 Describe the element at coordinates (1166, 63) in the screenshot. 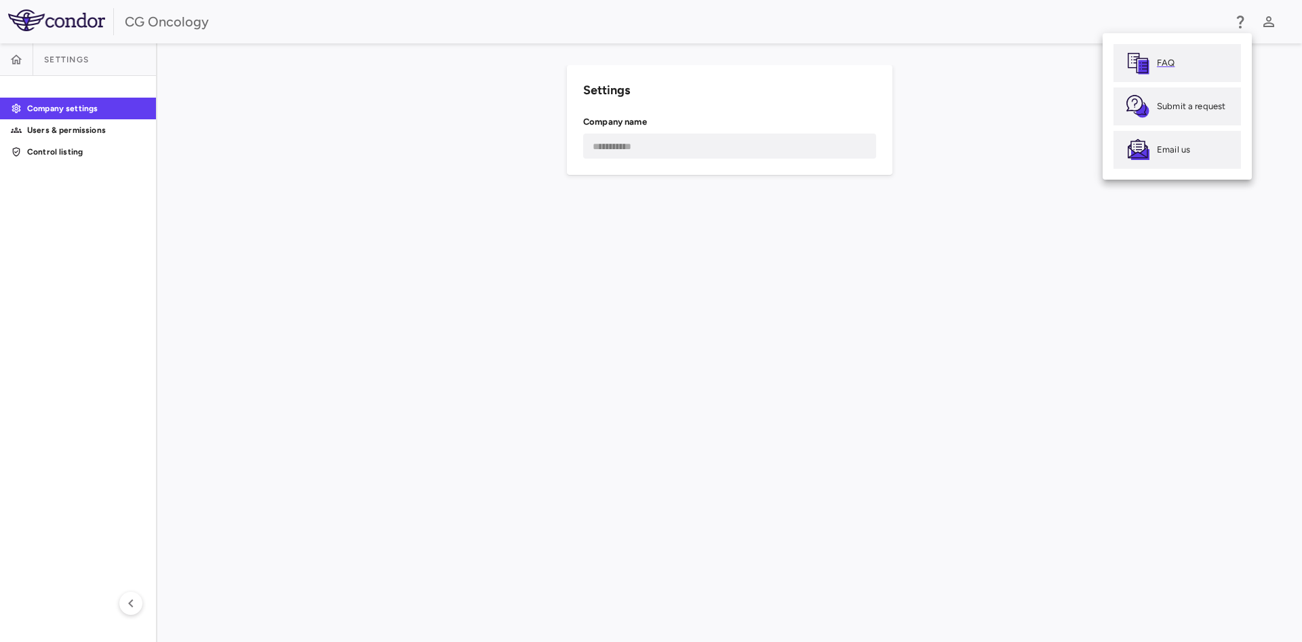

I see `p: FAQ` at that location.